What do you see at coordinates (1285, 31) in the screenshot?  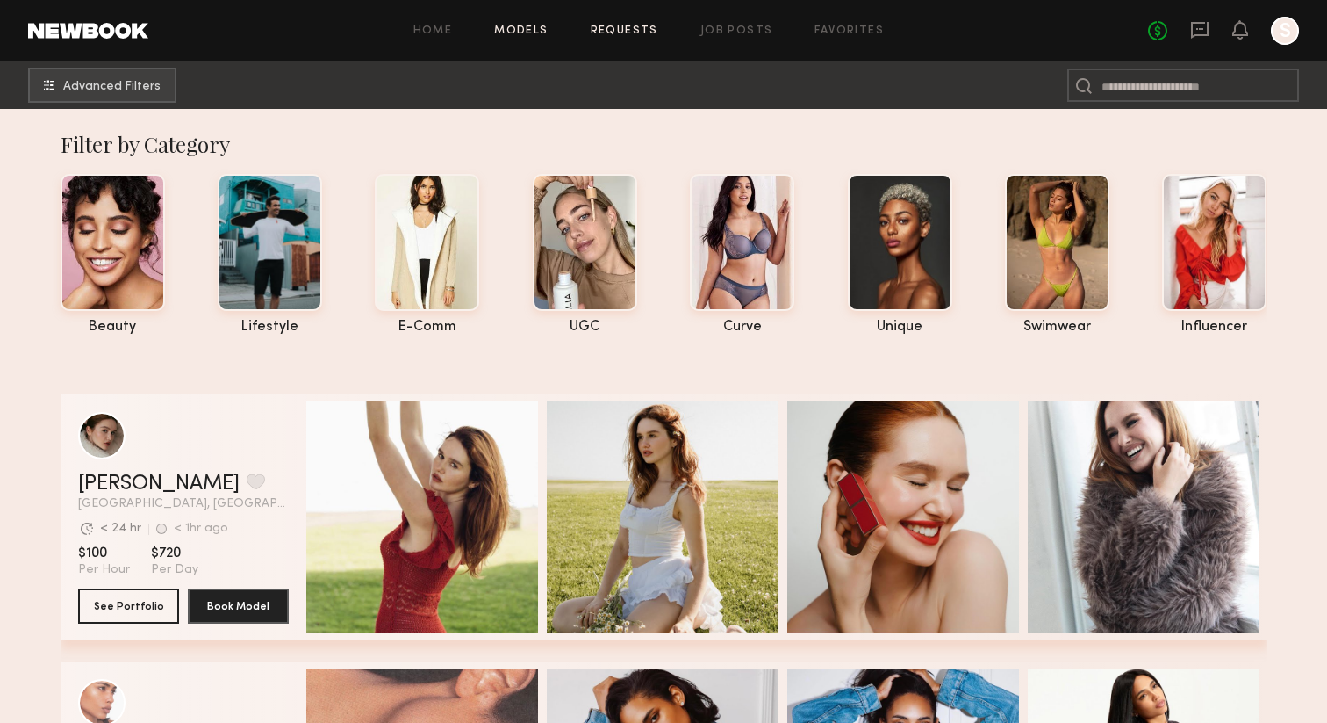 I see `a: S` at bounding box center [1285, 31].